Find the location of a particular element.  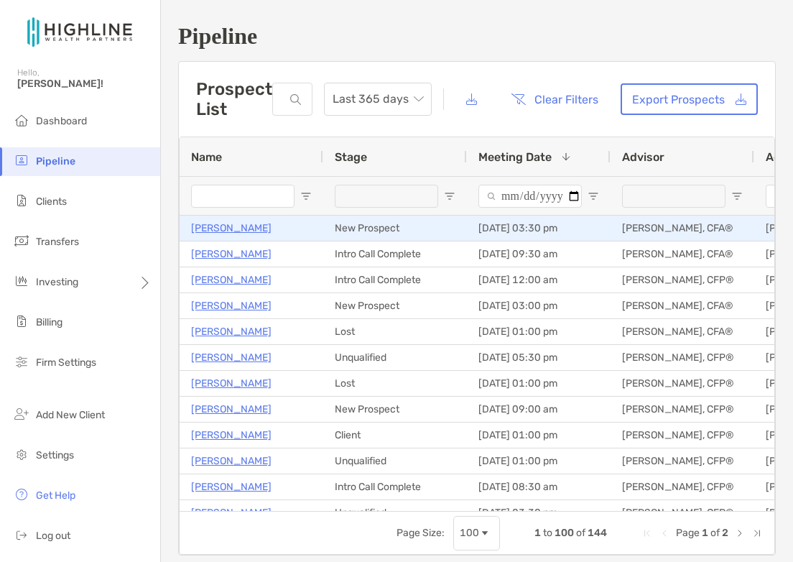

div: Page Size is located at coordinates (476, 533).